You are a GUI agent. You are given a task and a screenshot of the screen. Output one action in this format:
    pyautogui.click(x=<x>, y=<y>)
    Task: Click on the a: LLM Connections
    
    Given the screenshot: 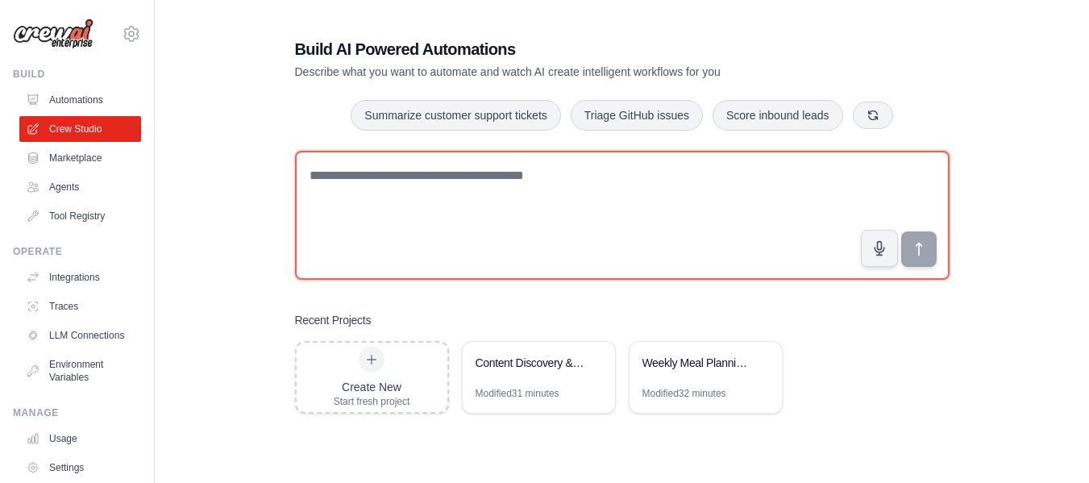 What is the action you would take?
    pyautogui.click(x=80, y=335)
    